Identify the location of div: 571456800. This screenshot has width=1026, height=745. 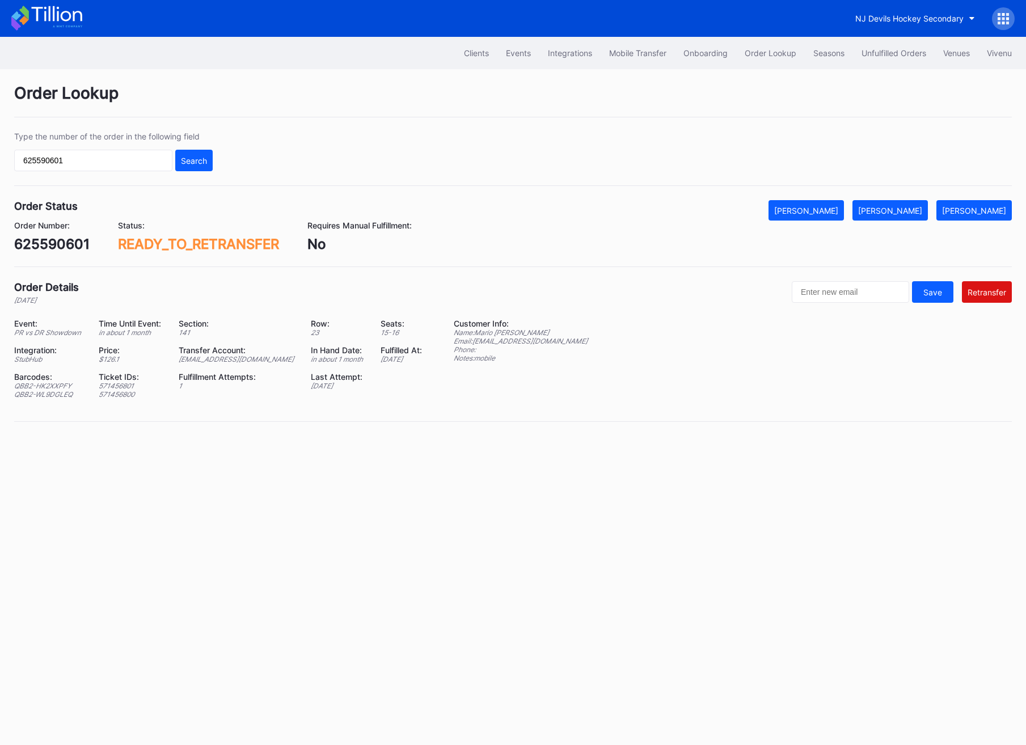
(132, 394).